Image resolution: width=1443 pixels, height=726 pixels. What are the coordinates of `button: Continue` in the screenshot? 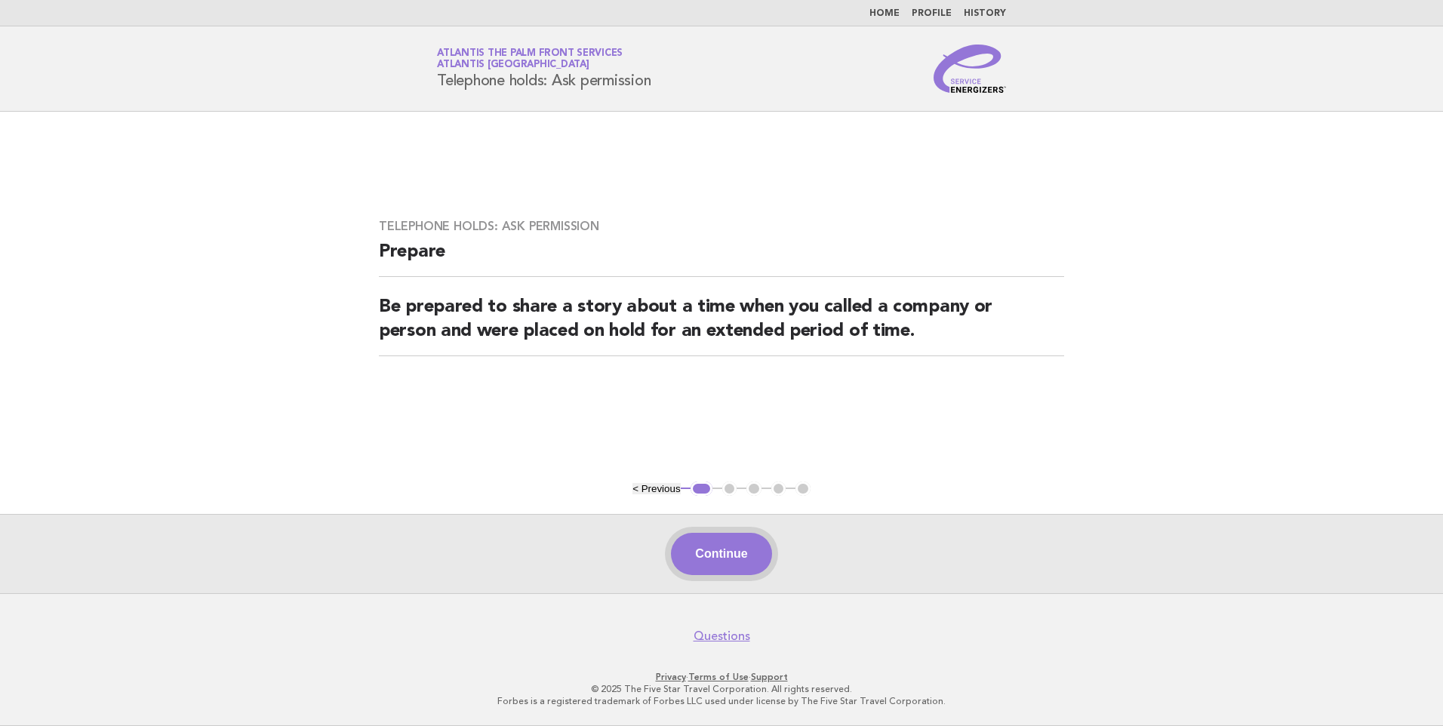 It's located at (721, 554).